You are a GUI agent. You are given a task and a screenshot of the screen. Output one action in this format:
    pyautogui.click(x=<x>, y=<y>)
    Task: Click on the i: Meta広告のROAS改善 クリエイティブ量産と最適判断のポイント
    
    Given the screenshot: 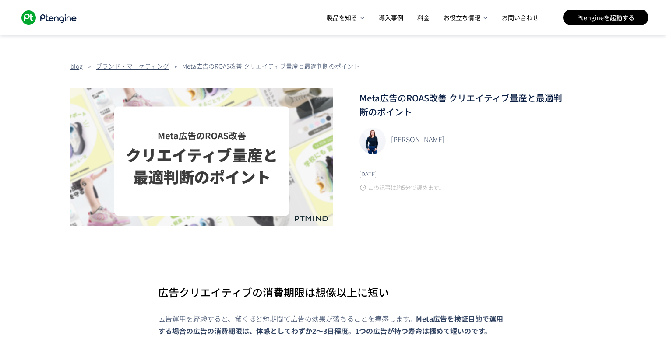 What is the action you would take?
    pyautogui.click(x=270, y=66)
    